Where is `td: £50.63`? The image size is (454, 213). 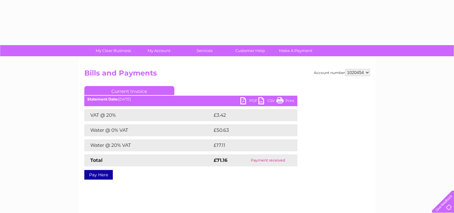
td: £50.63 is located at coordinates (249, 130).